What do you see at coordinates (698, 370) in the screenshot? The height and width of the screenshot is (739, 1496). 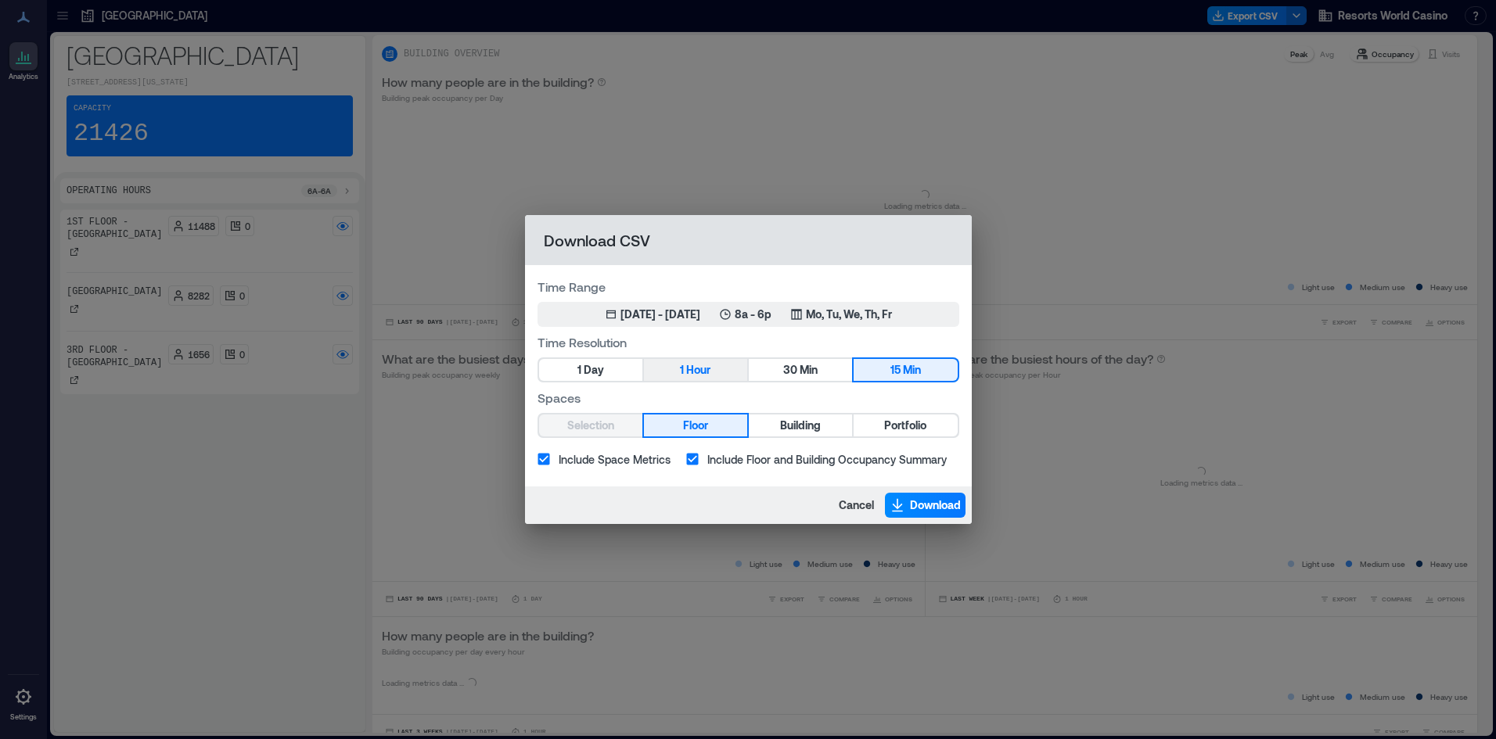 I see `span: Hour` at bounding box center [698, 370].